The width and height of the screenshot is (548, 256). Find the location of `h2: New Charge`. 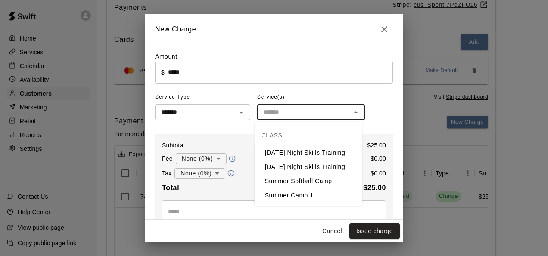

h2: New Charge is located at coordinates (274, 29).